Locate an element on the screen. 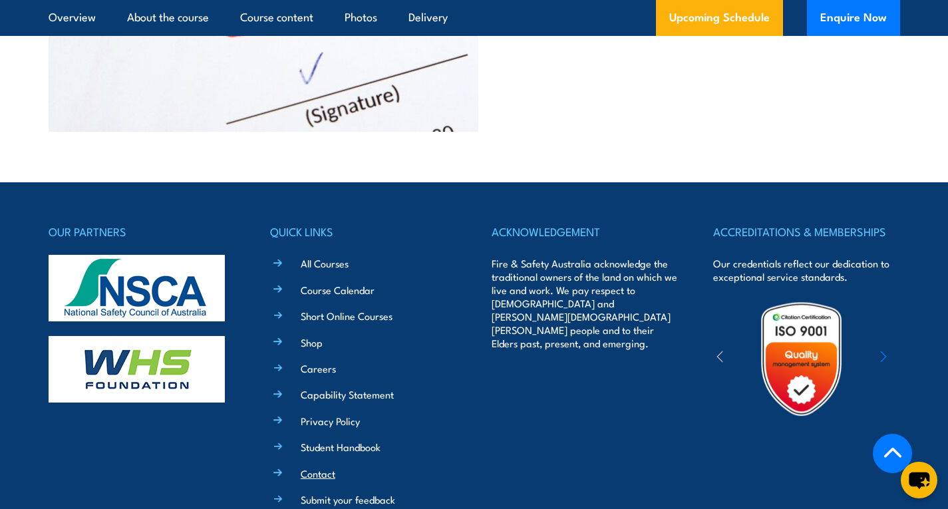  a: Submit your feedback is located at coordinates (348, 499).